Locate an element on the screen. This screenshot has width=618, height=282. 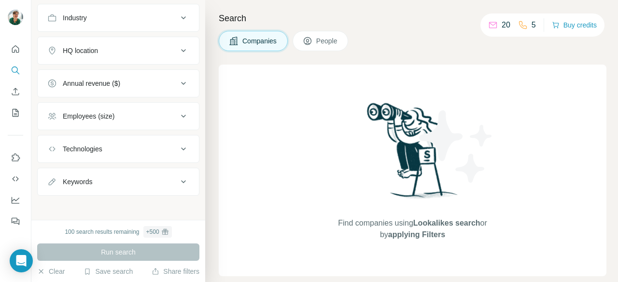
button: Technologies is located at coordinates (118, 149).